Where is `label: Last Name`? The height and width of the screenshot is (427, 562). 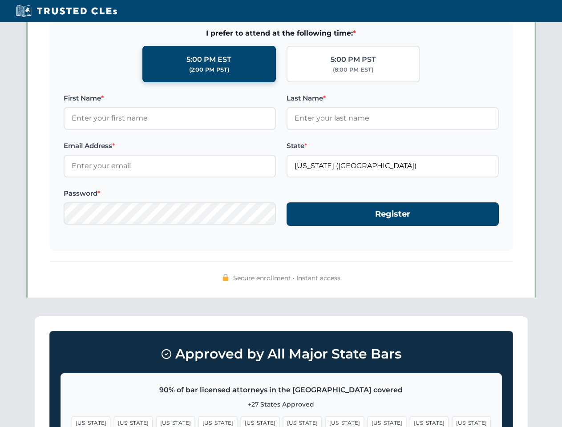
label: Last Name is located at coordinates (392, 98).